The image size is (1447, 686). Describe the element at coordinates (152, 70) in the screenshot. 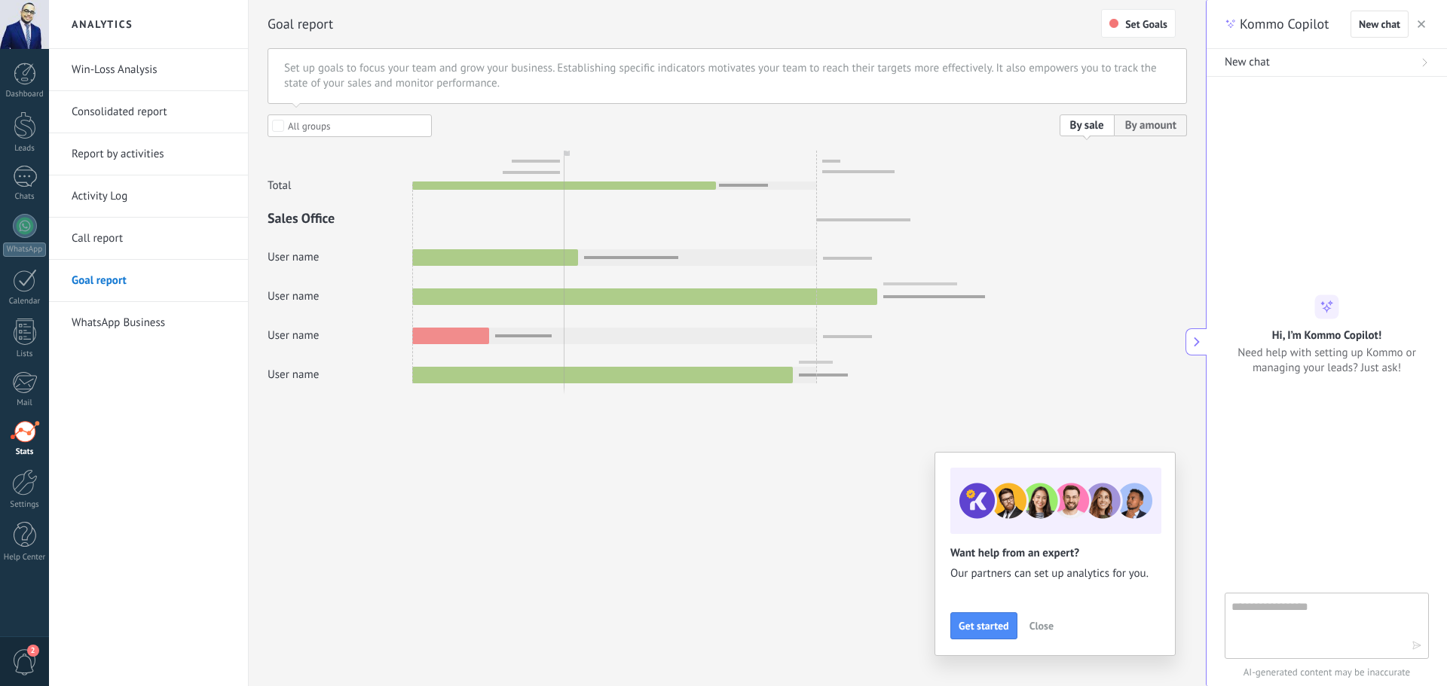

I see `a: Win-Loss Analysis` at that location.